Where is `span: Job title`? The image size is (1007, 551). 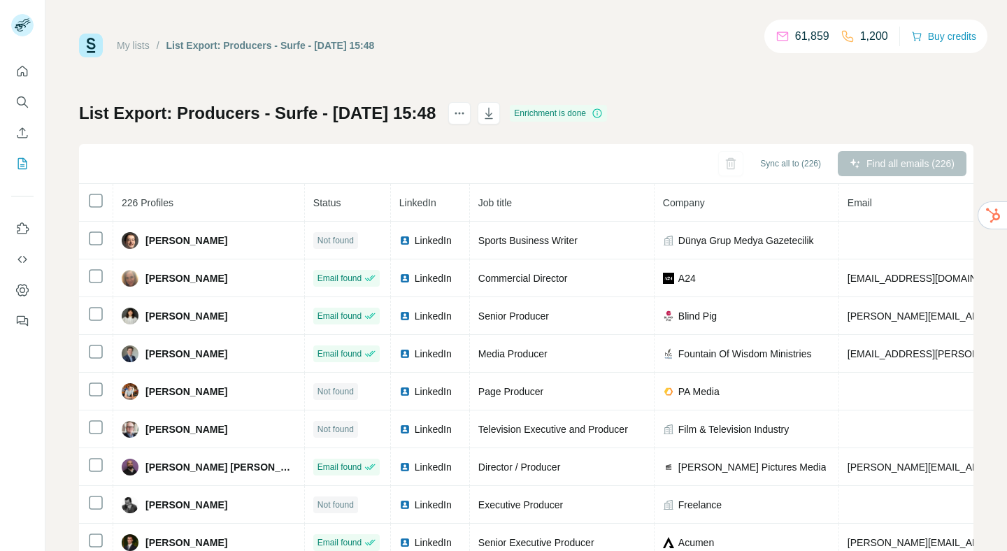
span: Job title is located at coordinates (495, 203).